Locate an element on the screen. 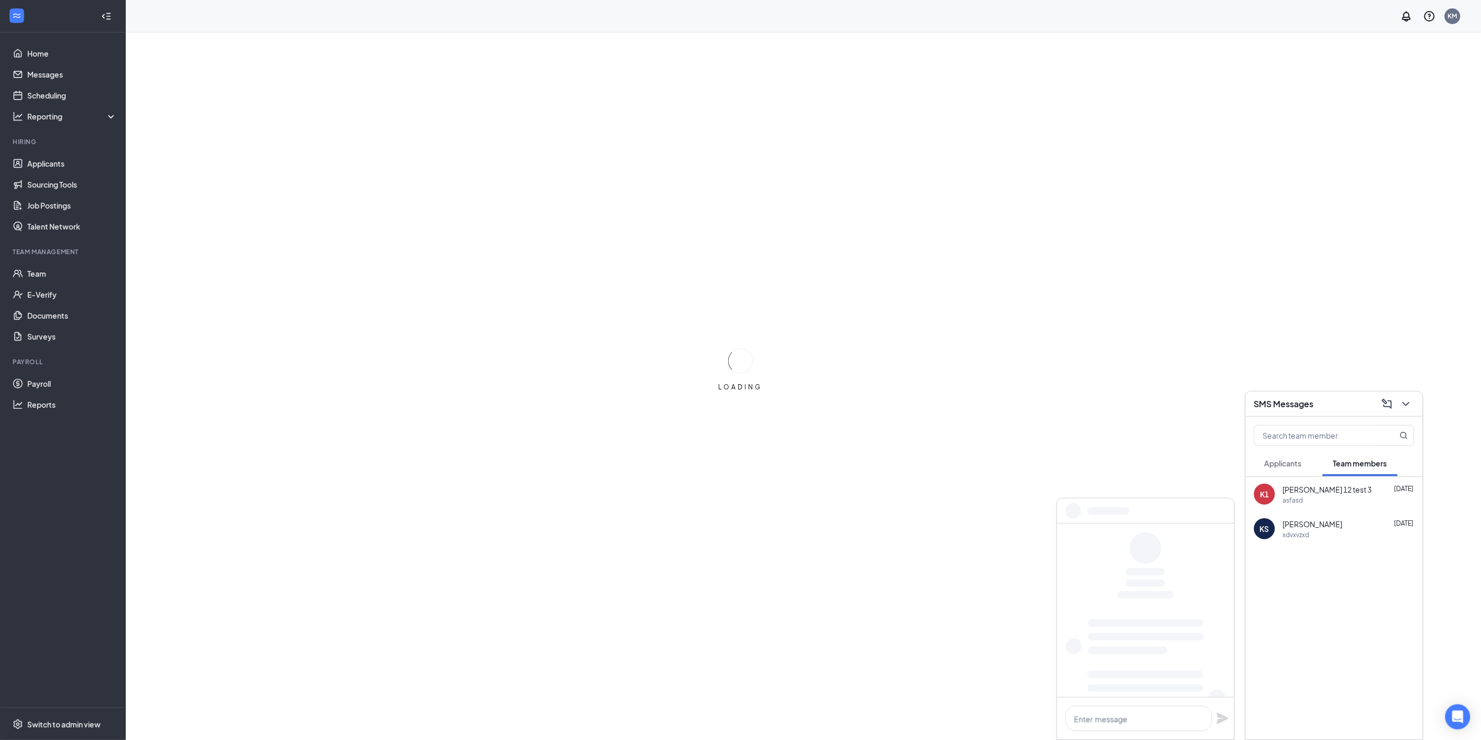 This screenshot has height=740, width=1481. svg: WorkstreamLogo is located at coordinates (17, 16).